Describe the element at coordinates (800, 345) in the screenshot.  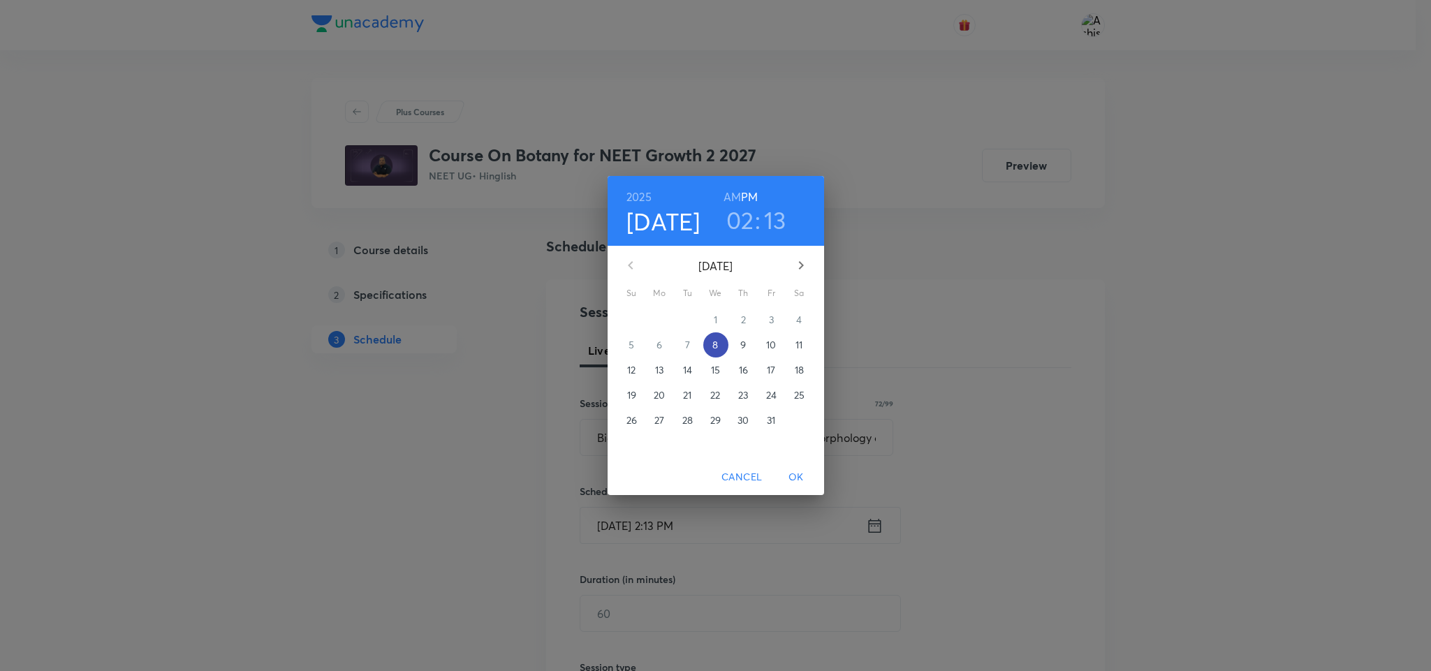
I see `button: 11` at that location.